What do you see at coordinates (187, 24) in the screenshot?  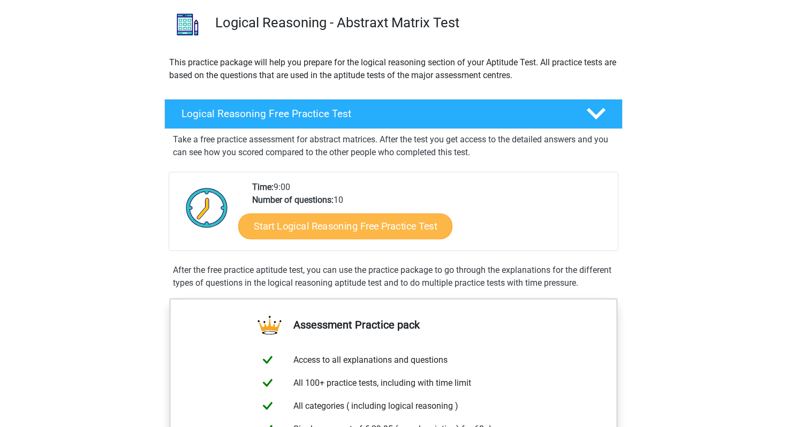 I see `img: logical reasoning` at bounding box center [187, 24].